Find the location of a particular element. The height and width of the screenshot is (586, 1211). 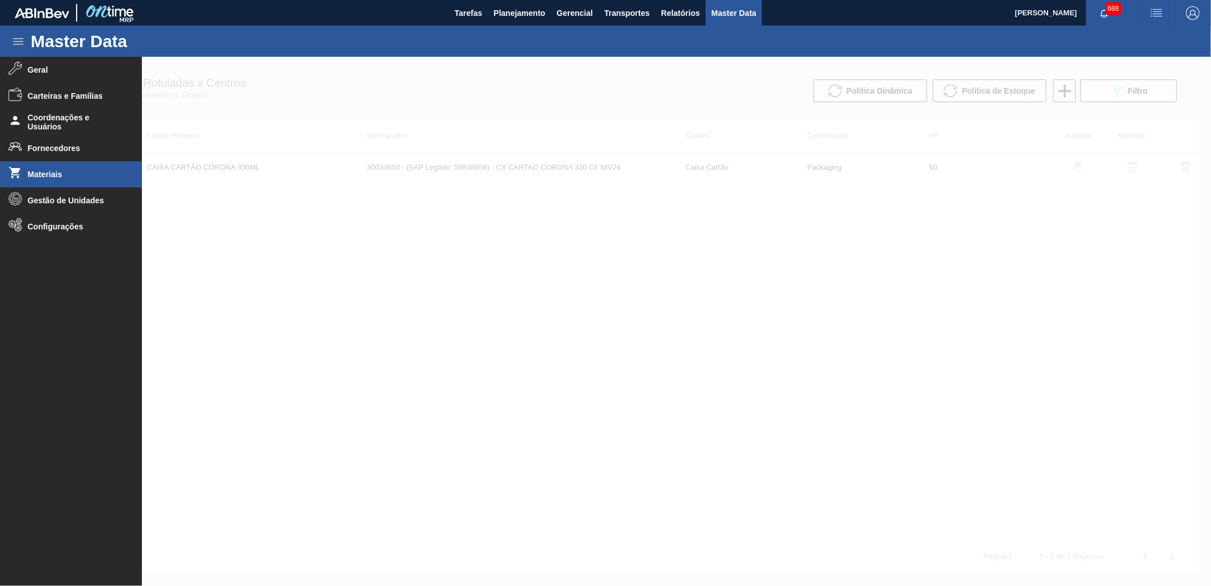

span: Master Data is located at coordinates (734, 13).